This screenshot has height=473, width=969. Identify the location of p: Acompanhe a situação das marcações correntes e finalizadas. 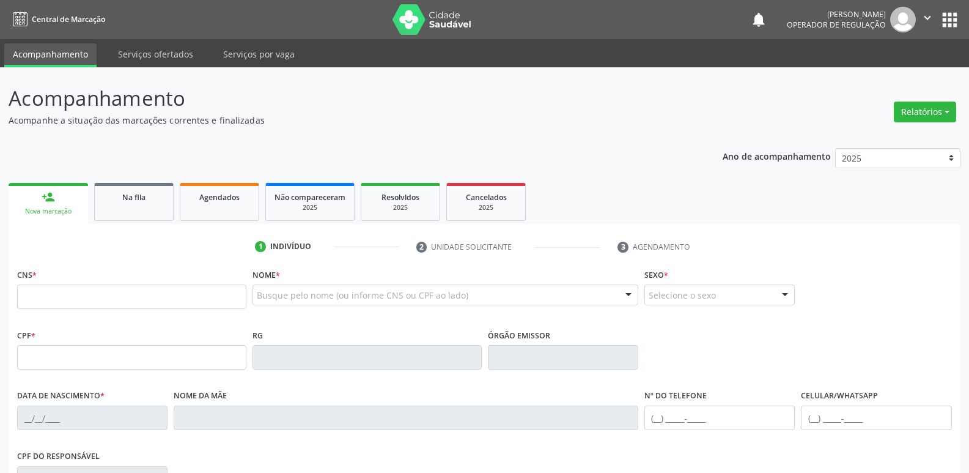
(342, 120).